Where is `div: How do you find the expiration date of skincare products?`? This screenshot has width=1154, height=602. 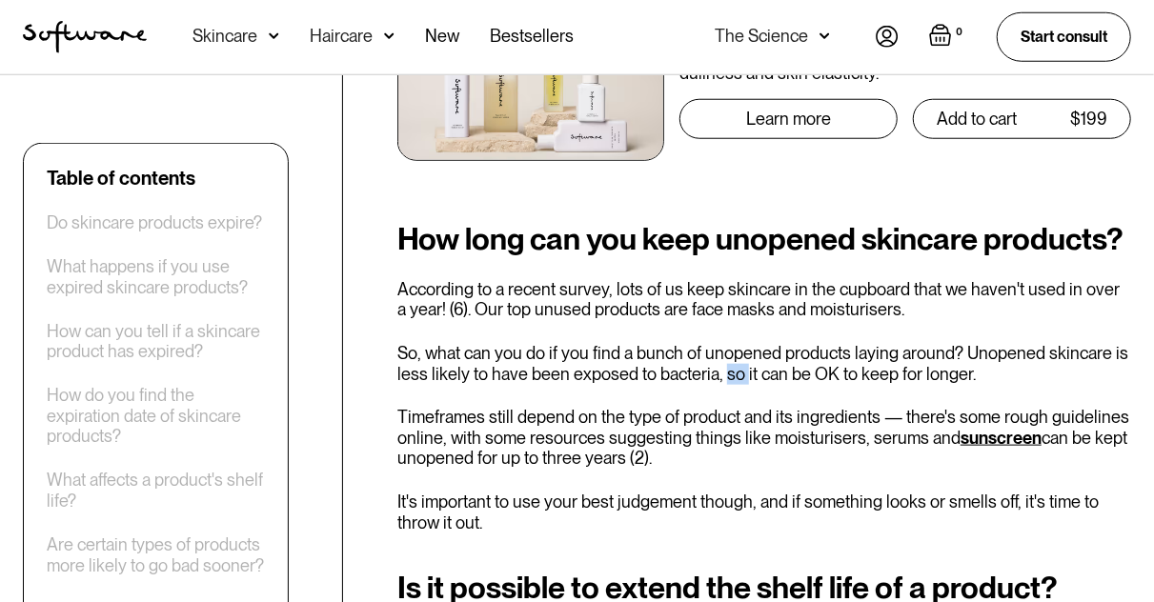
div: How do you find the expiration date of skincare products? is located at coordinates (155, 415).